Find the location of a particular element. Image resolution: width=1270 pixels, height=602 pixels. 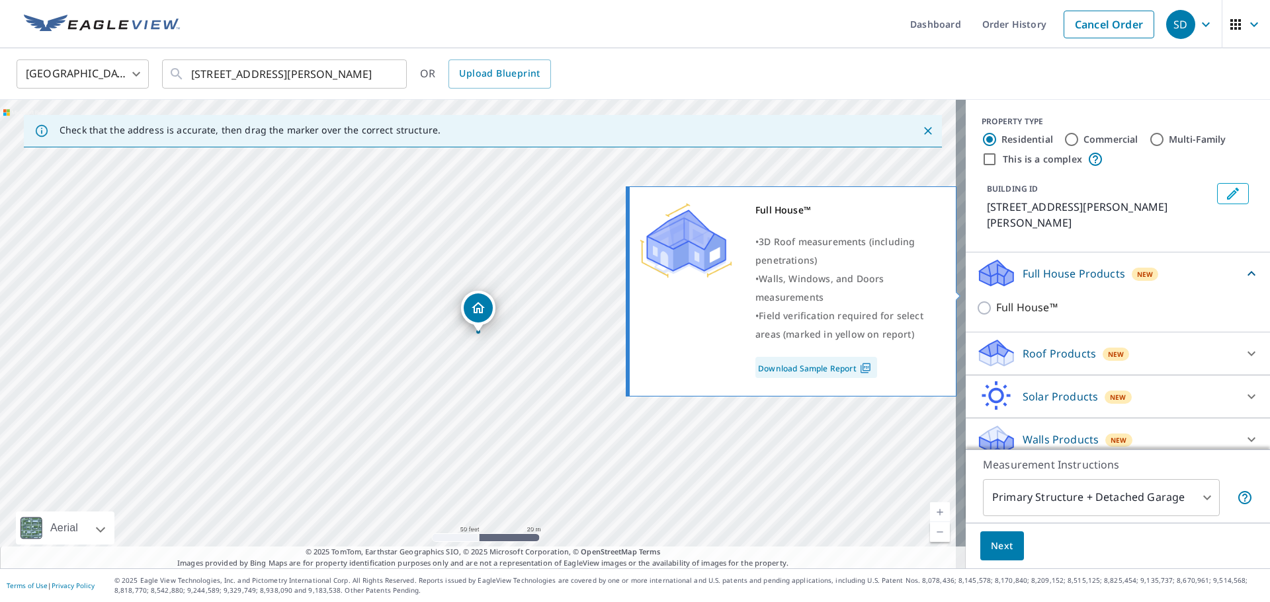

a: Download Sample Report is located at coordinates (816, 368).